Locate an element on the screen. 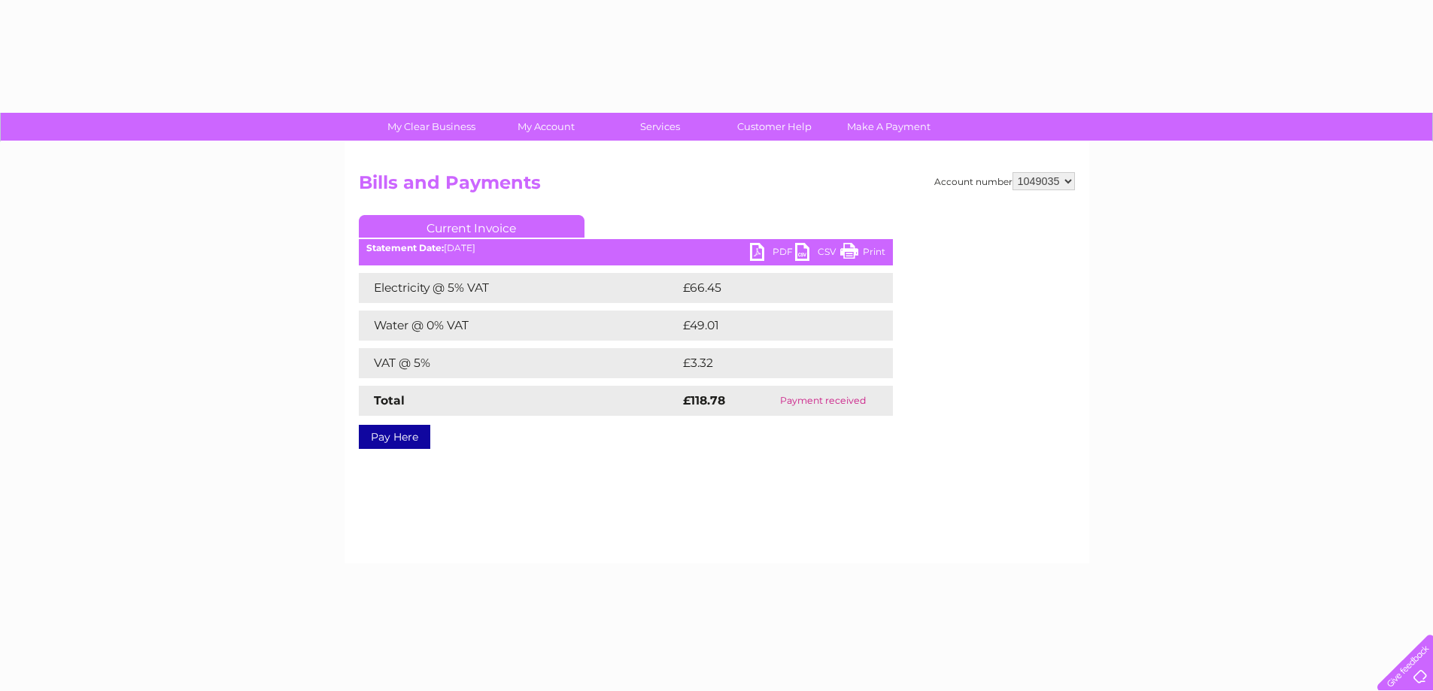 The image size is (1433, 691). a: PDF is located at coordinates (773, 254).